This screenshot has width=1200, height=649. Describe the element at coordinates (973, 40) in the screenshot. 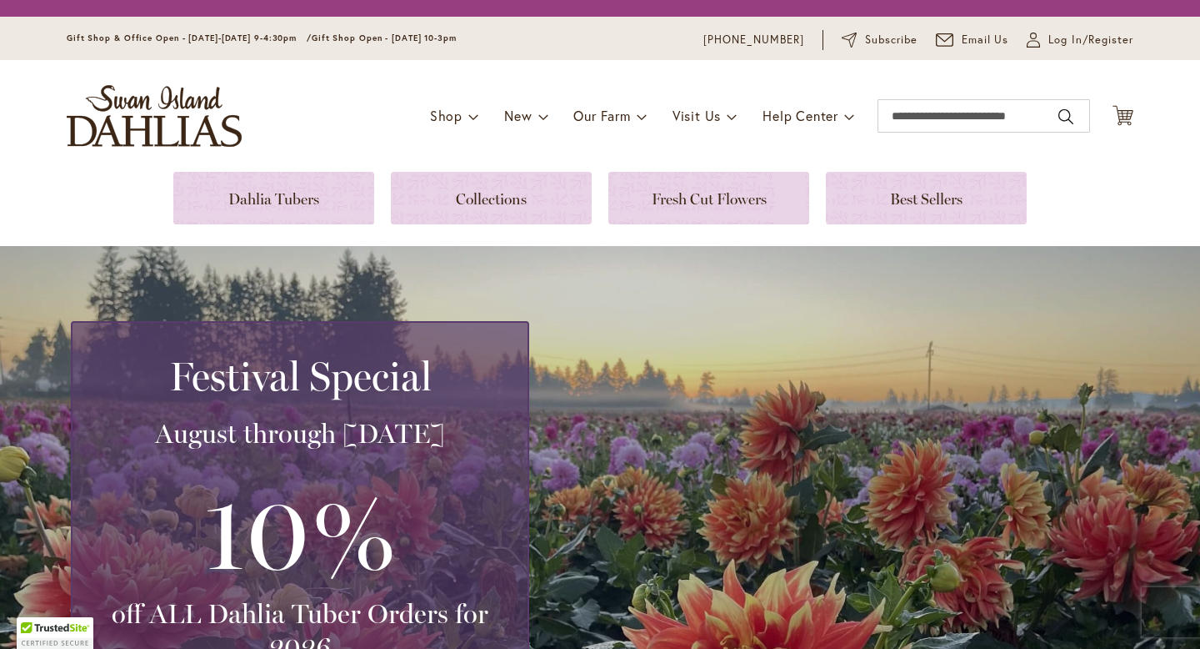

I see `a: Email Us` at that location.